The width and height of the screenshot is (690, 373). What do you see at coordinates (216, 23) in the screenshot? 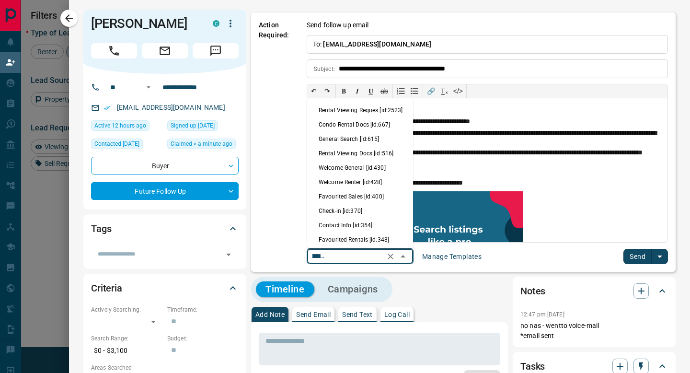
I see `div: condos.ca` at bounding box center [216, 23].